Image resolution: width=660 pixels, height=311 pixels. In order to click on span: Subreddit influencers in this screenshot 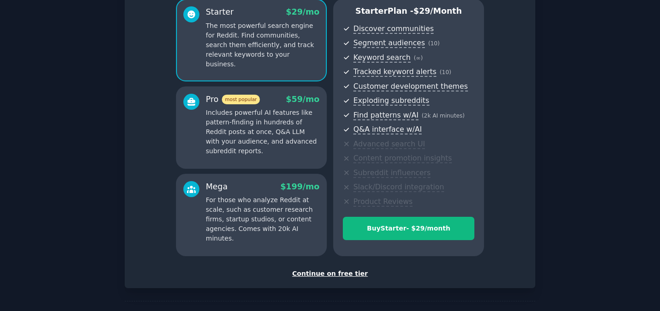, I will do `click(392, 173)`.